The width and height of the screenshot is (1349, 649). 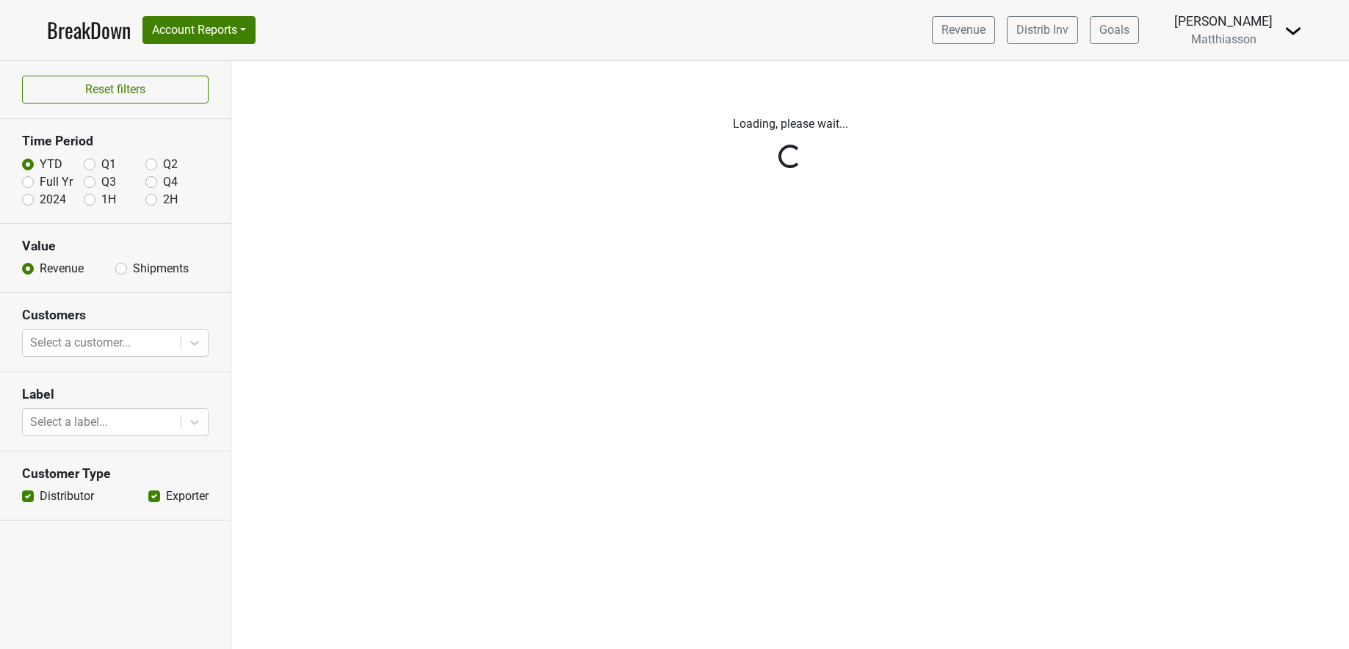 I want to click on img: Dropdown Menu, so click(x=1293, y=31).